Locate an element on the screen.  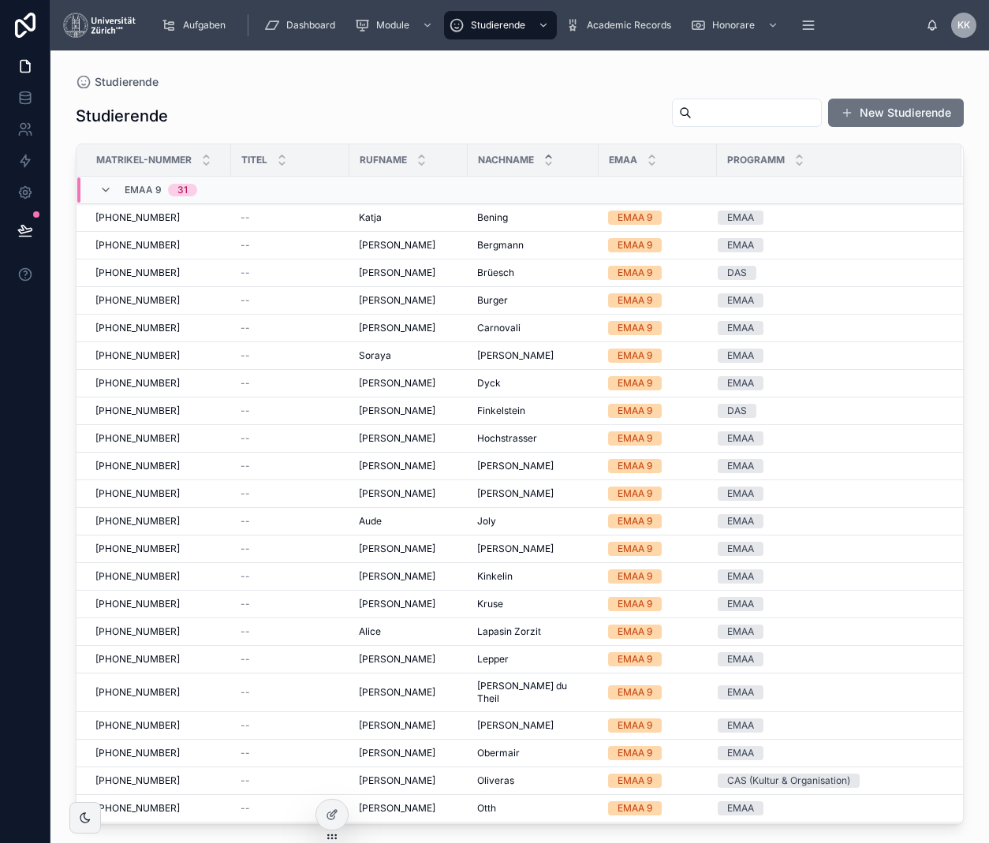
span: Titel is located at coordinates (254, 160).